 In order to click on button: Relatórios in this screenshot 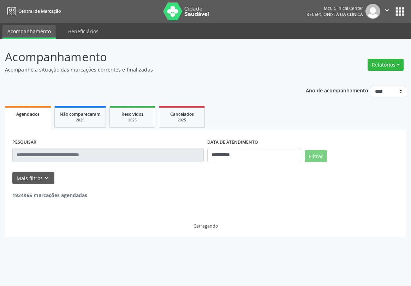, I will do `click(386, 65)`.